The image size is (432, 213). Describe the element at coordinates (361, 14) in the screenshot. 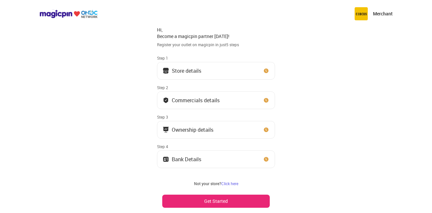

I see `img: circus.b677b59b.png` at that location.